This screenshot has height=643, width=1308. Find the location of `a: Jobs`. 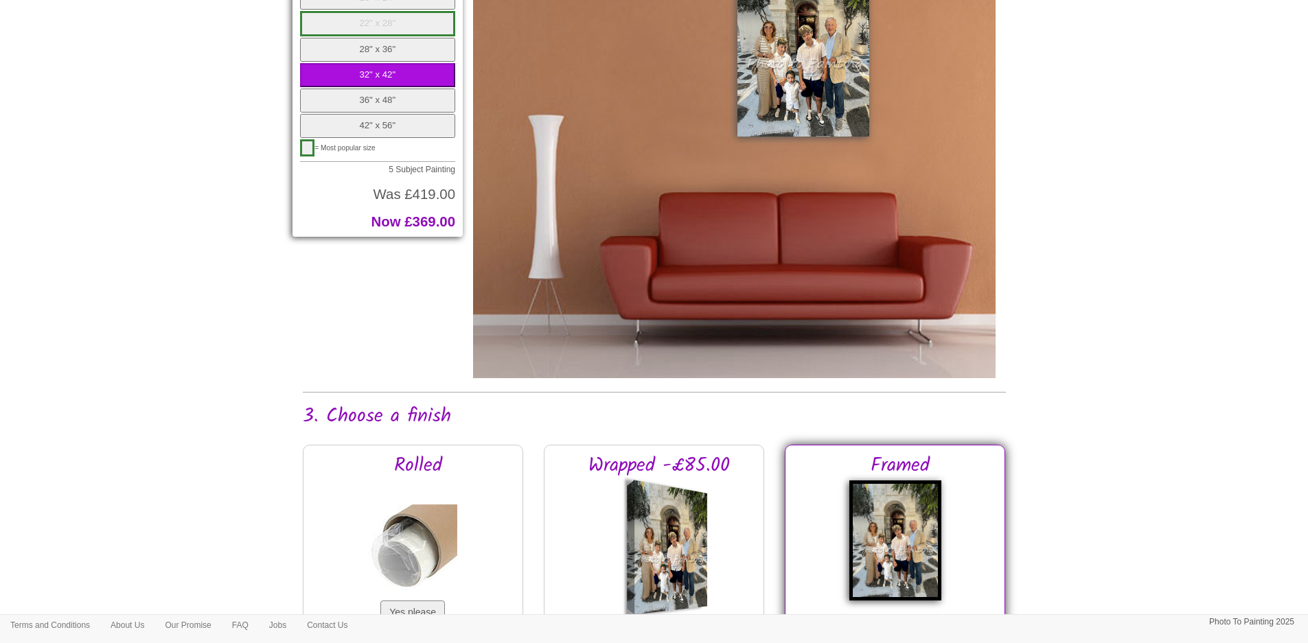

a: Jobs is located at coordinates (277, 626).